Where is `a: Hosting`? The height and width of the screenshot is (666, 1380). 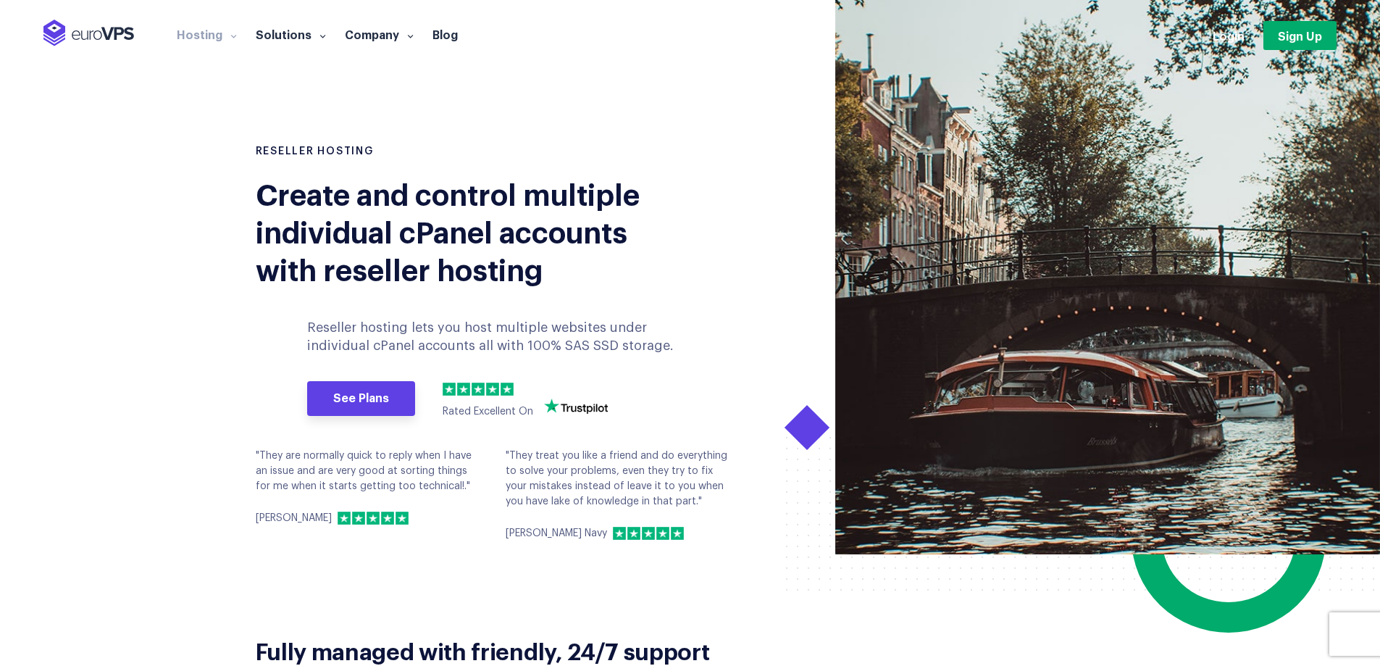
a: Hosting is located at coordinates (206, 34).